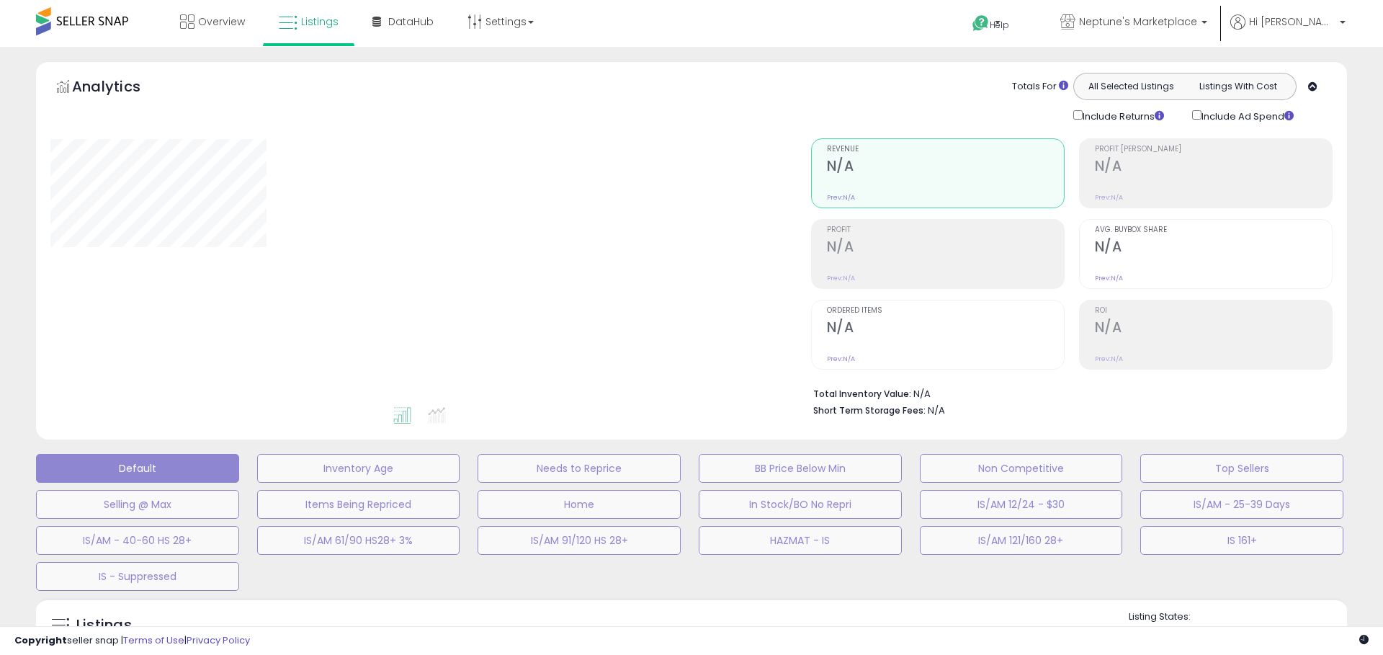 The height and width of the screenshot is (655, 1383). Describe the element at coordinates (1040, 86) in the screenshot. I see `div: Totals For` at that location.